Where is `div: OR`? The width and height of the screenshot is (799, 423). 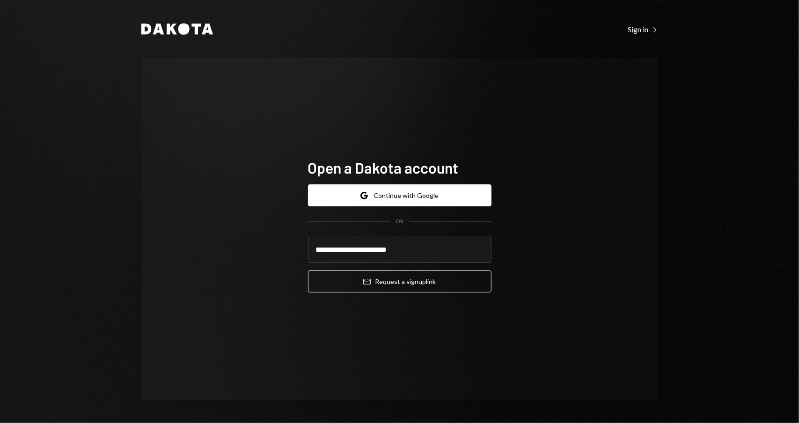 div: OR is located at coordinates (399, 221).